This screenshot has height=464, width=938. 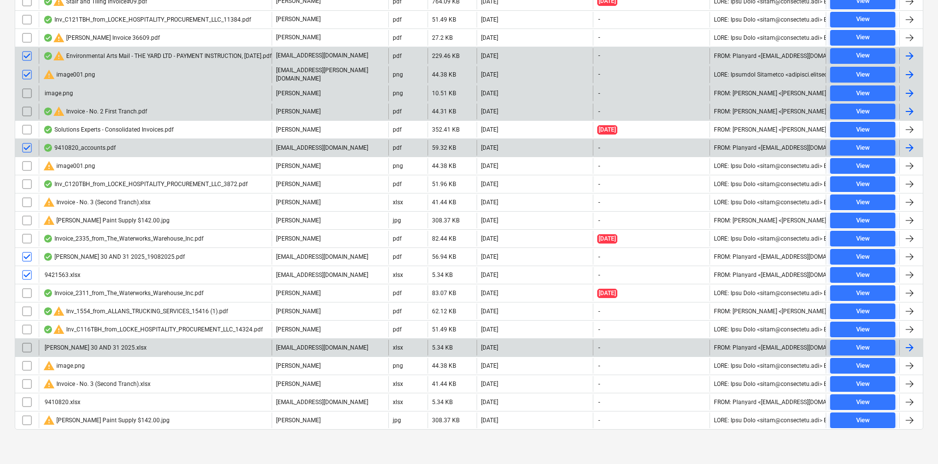 I want to click on div: Invoice_2335_from_The_Waterworks_Warehouse_Inc.pdf, so click(x=123, y=238).